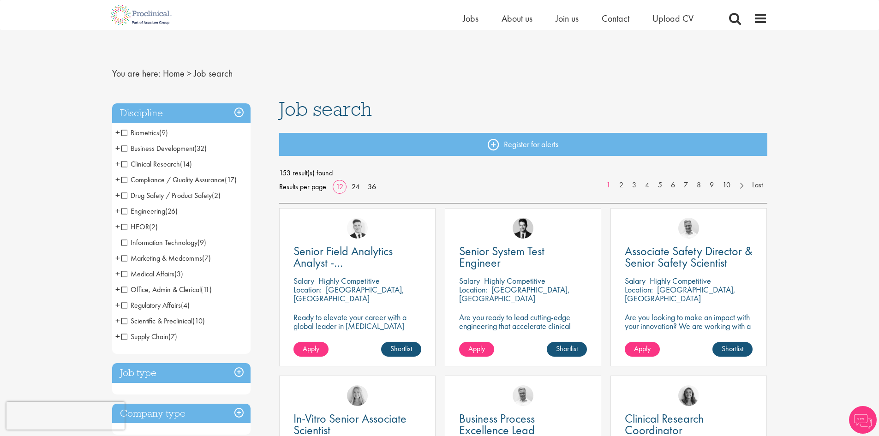  What do you see at coordinates (171, 211) in the screenshot?
I see `span: (26)` at bounding box center [171, 211].